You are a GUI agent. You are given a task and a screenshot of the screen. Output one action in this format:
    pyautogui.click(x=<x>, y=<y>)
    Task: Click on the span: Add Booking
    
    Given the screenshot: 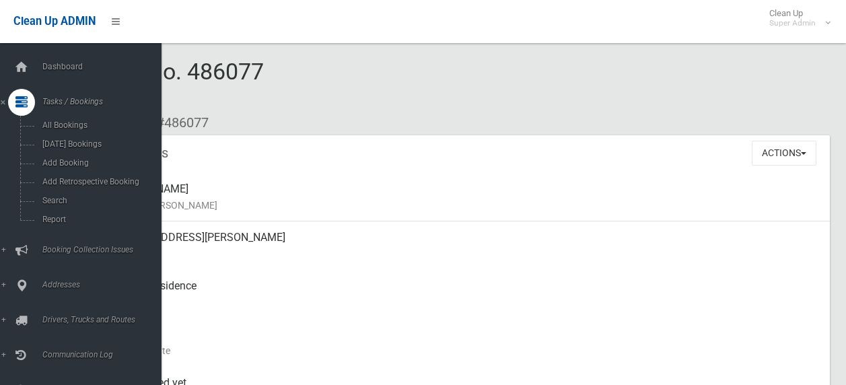 What is the action you would take?
    pyautogui.click(x=99, y=163)
    